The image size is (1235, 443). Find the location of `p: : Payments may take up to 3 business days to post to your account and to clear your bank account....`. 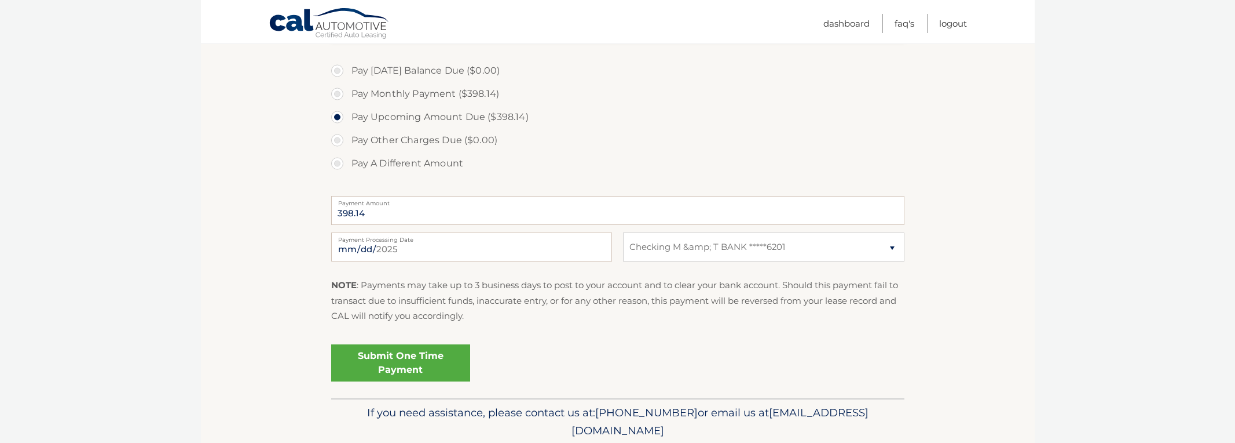

p: : Payments may take up to 3 business days to post to your account and to clear your bank account.... is located at coordinates (618, 300).